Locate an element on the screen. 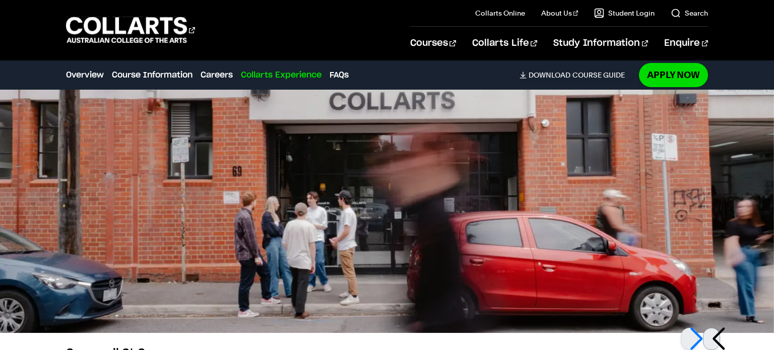  a: Study Information is located at coordinates (601, 43).